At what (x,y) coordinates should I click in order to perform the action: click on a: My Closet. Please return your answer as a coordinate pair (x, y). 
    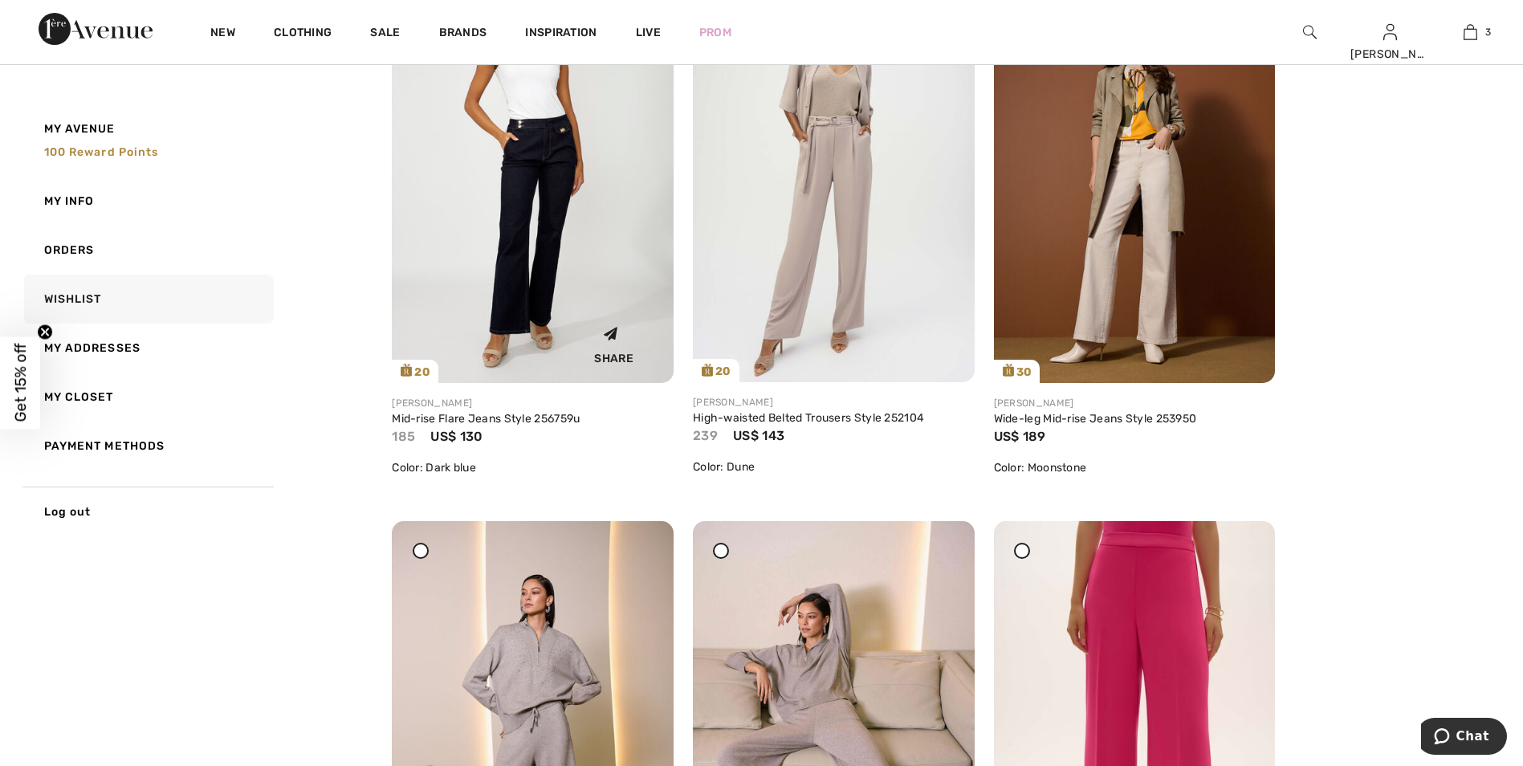
    Looking at the image, I should click on (147, 397).